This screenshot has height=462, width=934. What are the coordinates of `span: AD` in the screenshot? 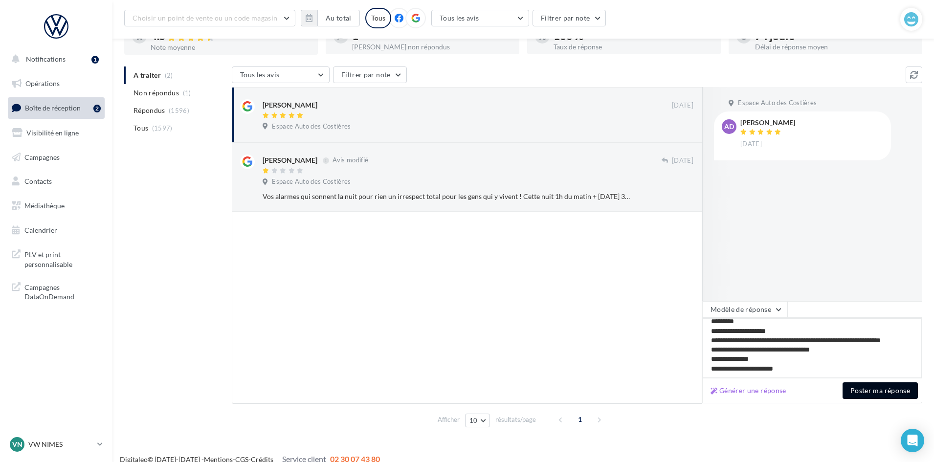 It's located at (729, 127).